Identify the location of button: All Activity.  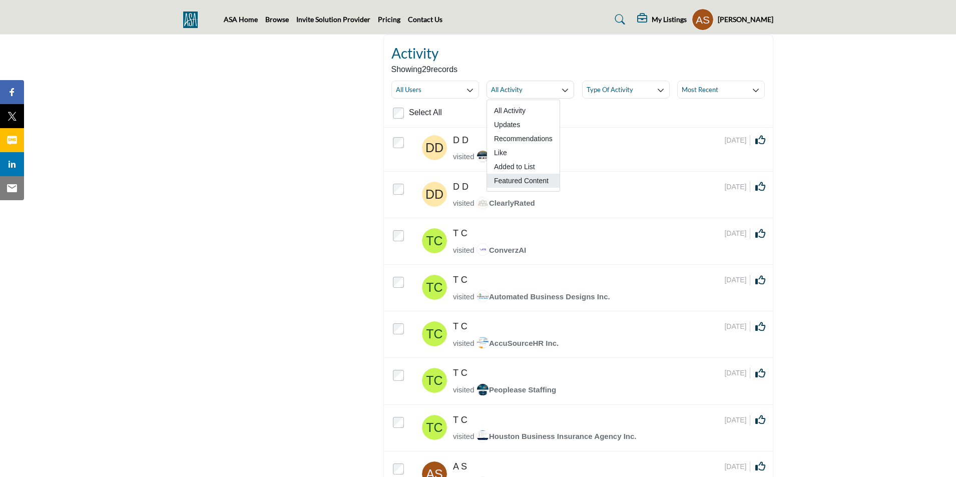
(530, 90).